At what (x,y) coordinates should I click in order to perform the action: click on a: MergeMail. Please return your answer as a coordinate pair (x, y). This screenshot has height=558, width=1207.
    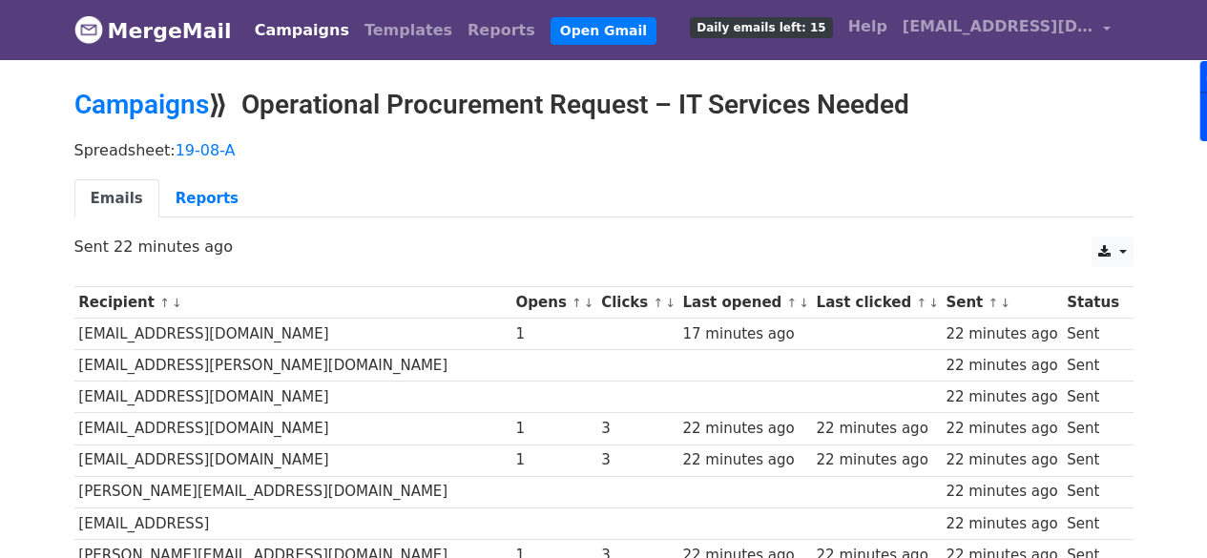
    Looking at the image, I should click on (153, 31).